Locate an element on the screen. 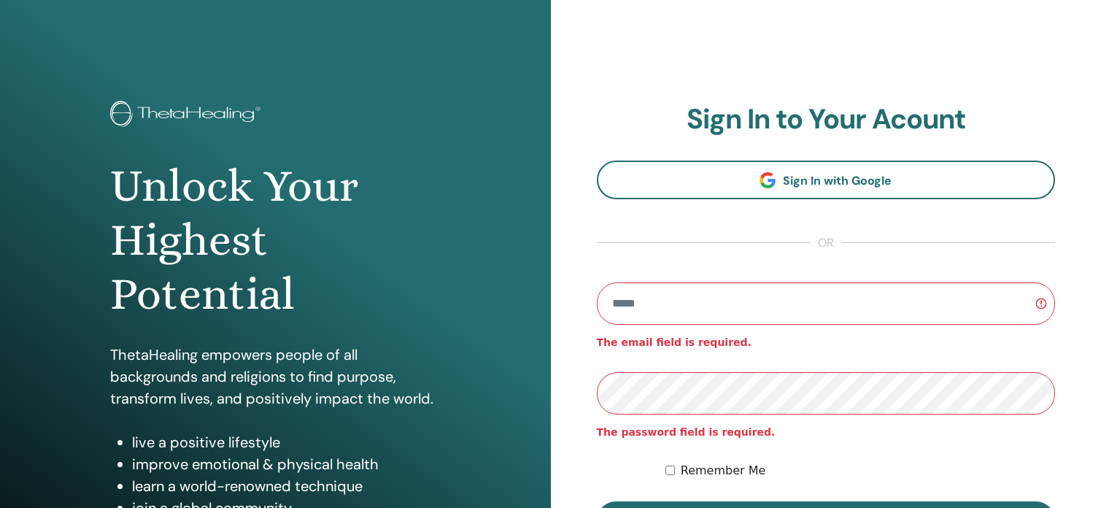 The image size is (1101, 508). h2: Sign In to Your Acount is located at coordinates (826, 120).